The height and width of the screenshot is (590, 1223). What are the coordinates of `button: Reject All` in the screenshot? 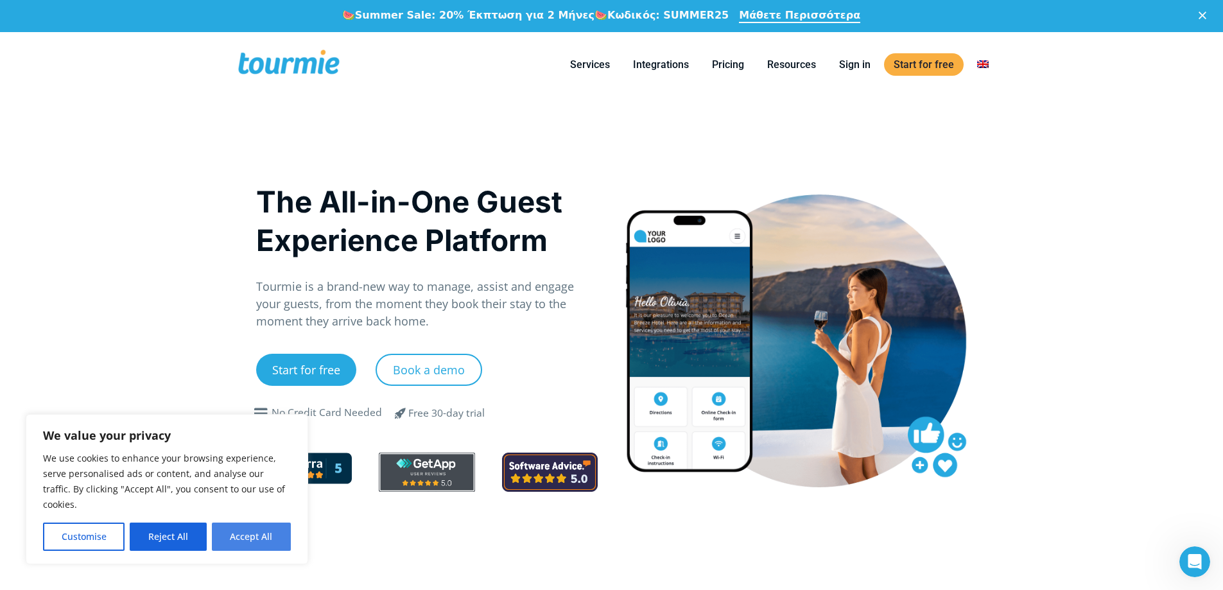 It's located at (168, 537).